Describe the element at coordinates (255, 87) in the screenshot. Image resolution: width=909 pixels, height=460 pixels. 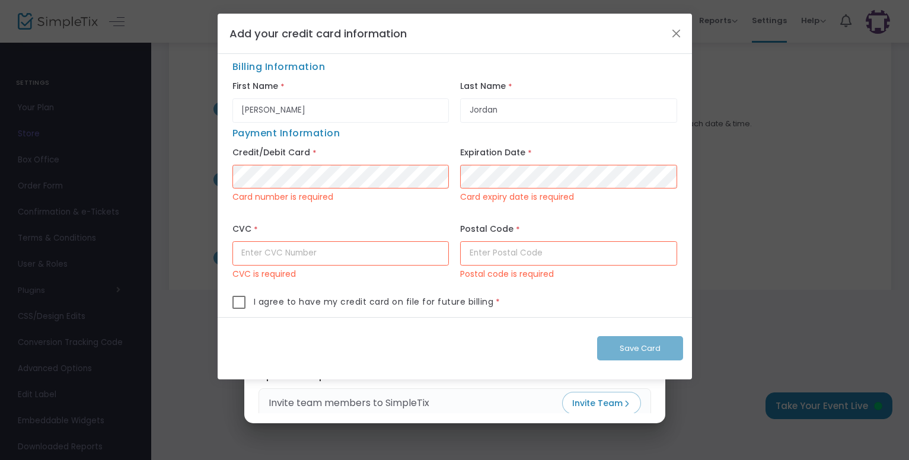
I see `label: First Name` at that location.